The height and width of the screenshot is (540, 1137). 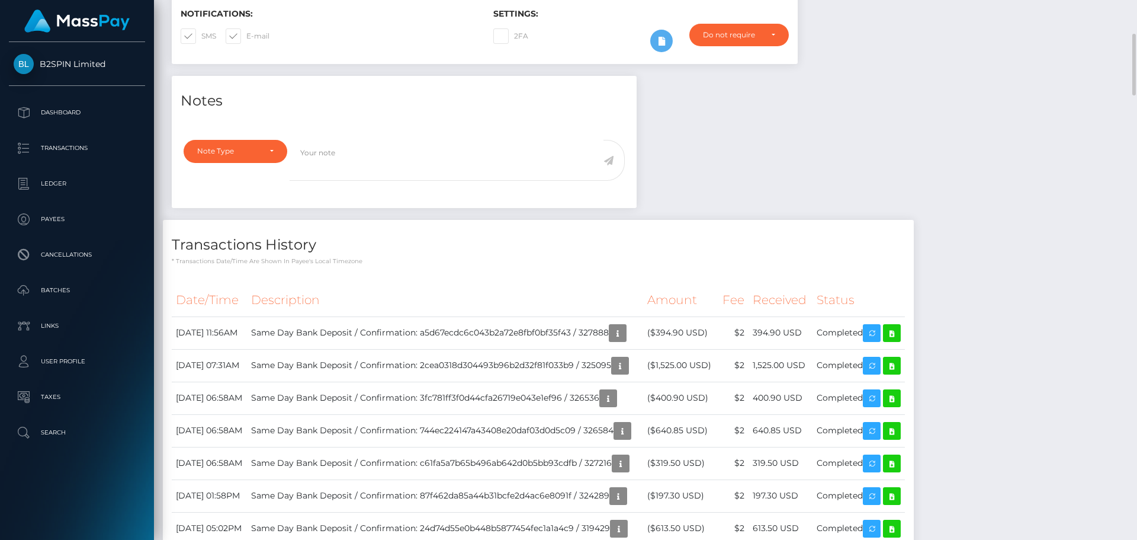 I want to click on th: Description, so click(x=445, y=300).